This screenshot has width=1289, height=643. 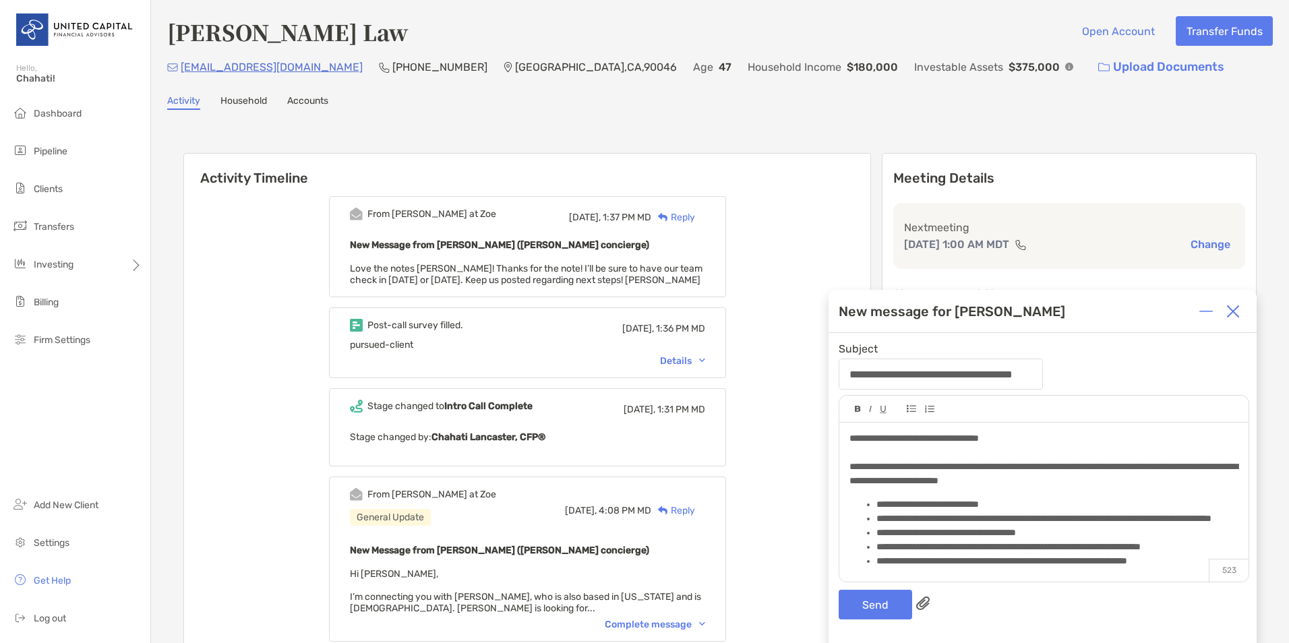 What do you see at coordinates (488, 437) in the screenshot?
I see `b: Chahati Lancaster, CFP®` at bounding box center [488, 437].